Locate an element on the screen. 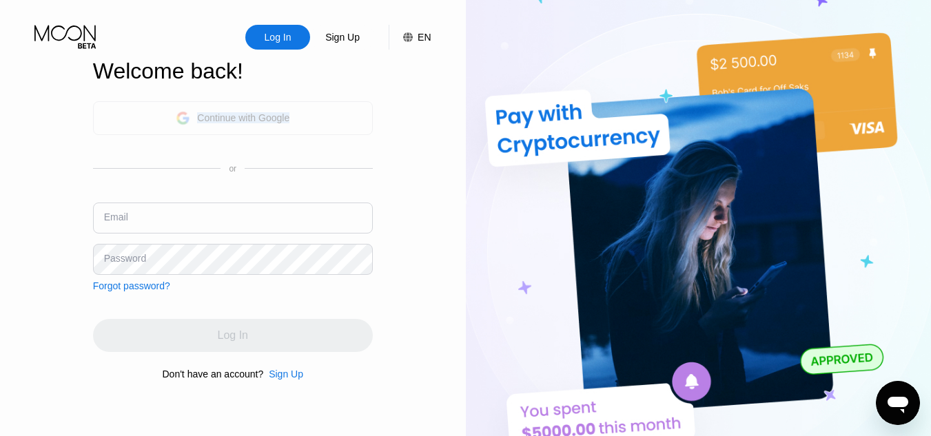 Image resolution: width=931 pixels, height=436 pixels. div: Log In is located at coordinates (278, 37).